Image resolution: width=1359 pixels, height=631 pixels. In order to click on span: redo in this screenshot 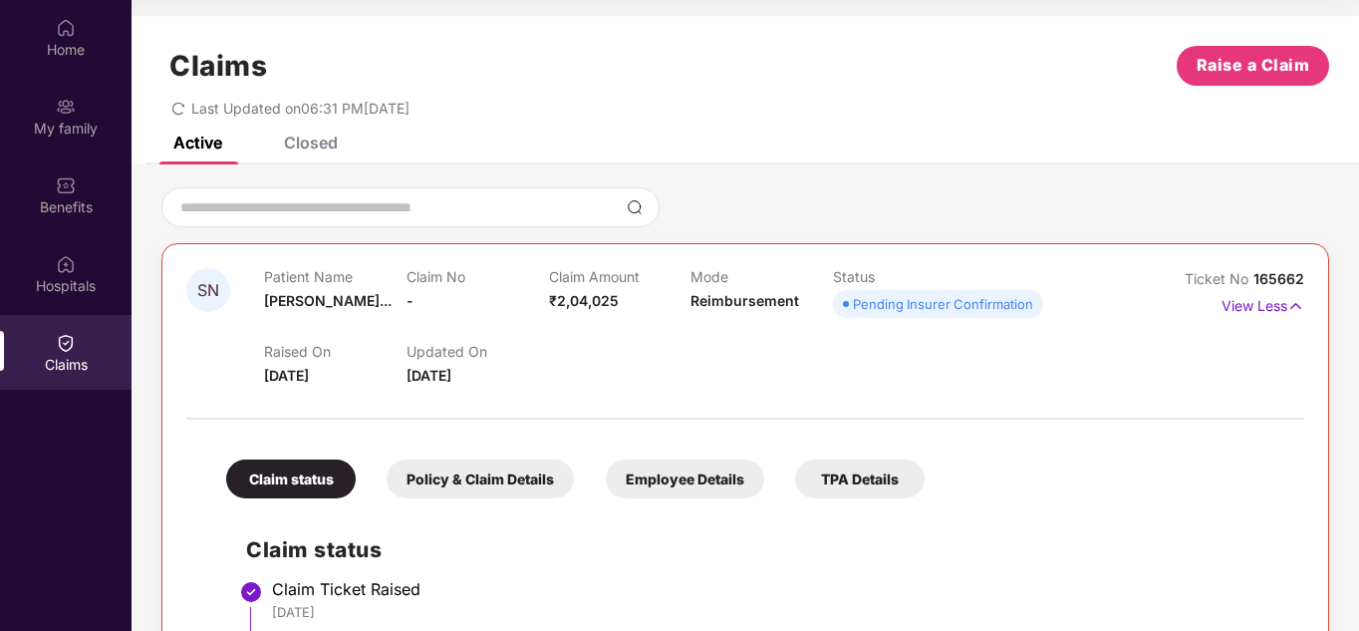, I will do `click(178, 108)`.